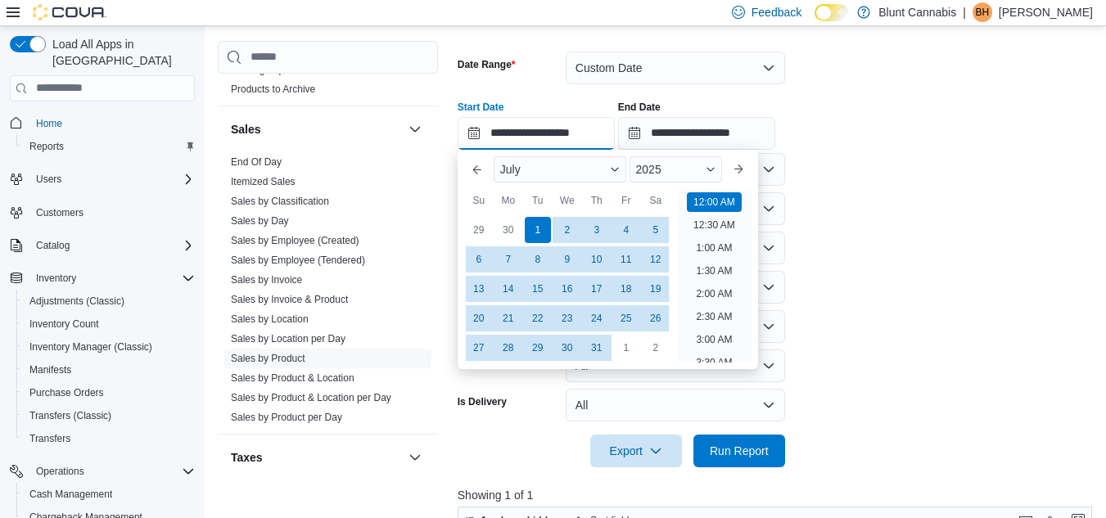 The width and height of the screenshot is (1106, 518). I want to click on span: Operations, so click(112, 472).